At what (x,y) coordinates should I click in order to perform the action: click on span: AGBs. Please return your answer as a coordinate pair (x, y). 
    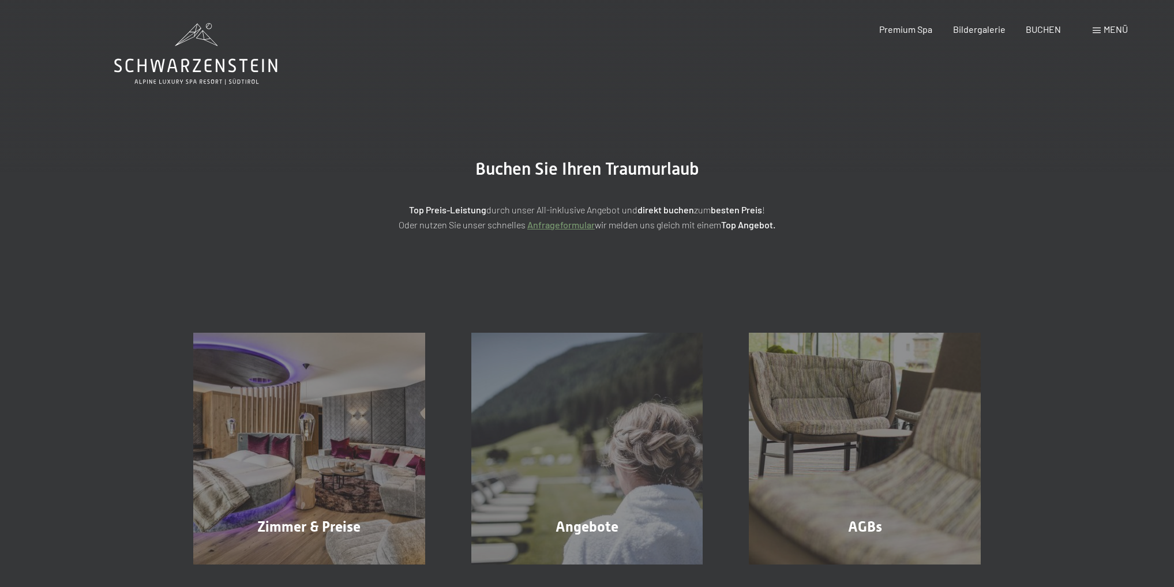
    Looking at the image, I should click on (865, 527).